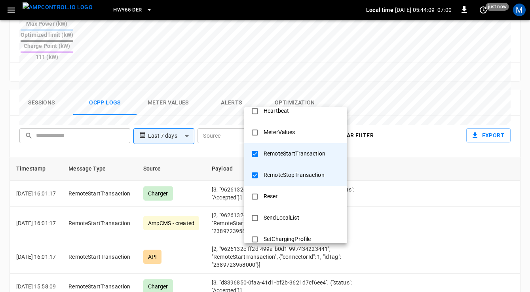 The height and width of the screenshot is (292, 530). Describe the element at coordinates (281, 217) in the screenshot. I see `div: SendLocalList` at that location.